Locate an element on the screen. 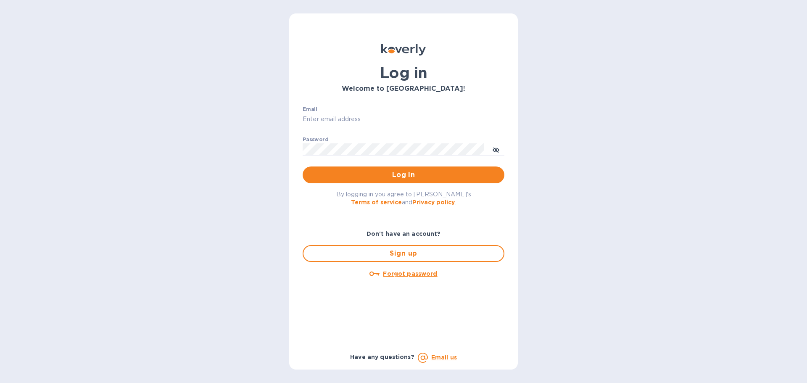 The width and height of the screenshot is (807, 383). b: Terms of service is located at coordinates (376, 202).